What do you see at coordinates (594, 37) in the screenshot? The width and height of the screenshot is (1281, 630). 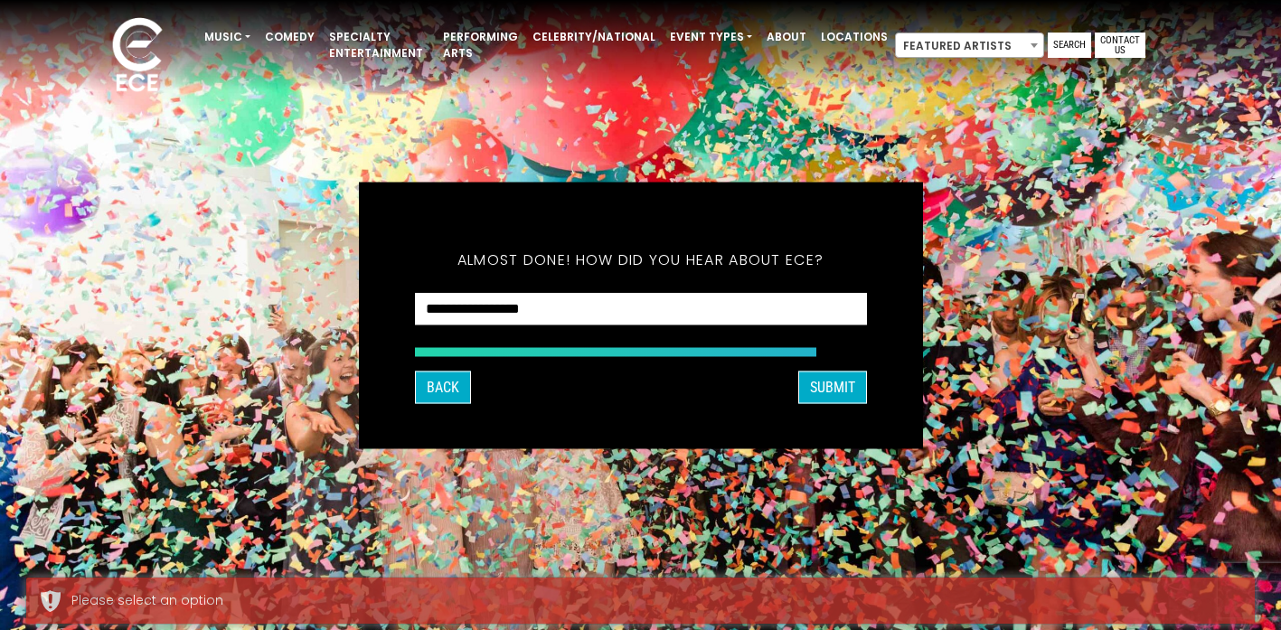 I see `a: Celebrity/National` at bounding box center [594, 37].